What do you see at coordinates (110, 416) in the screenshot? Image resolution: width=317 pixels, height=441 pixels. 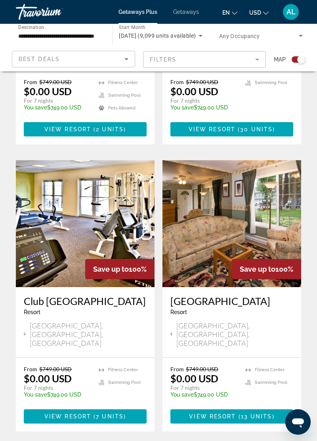 I see `span: 7 units` at bounding box center [110, 416].